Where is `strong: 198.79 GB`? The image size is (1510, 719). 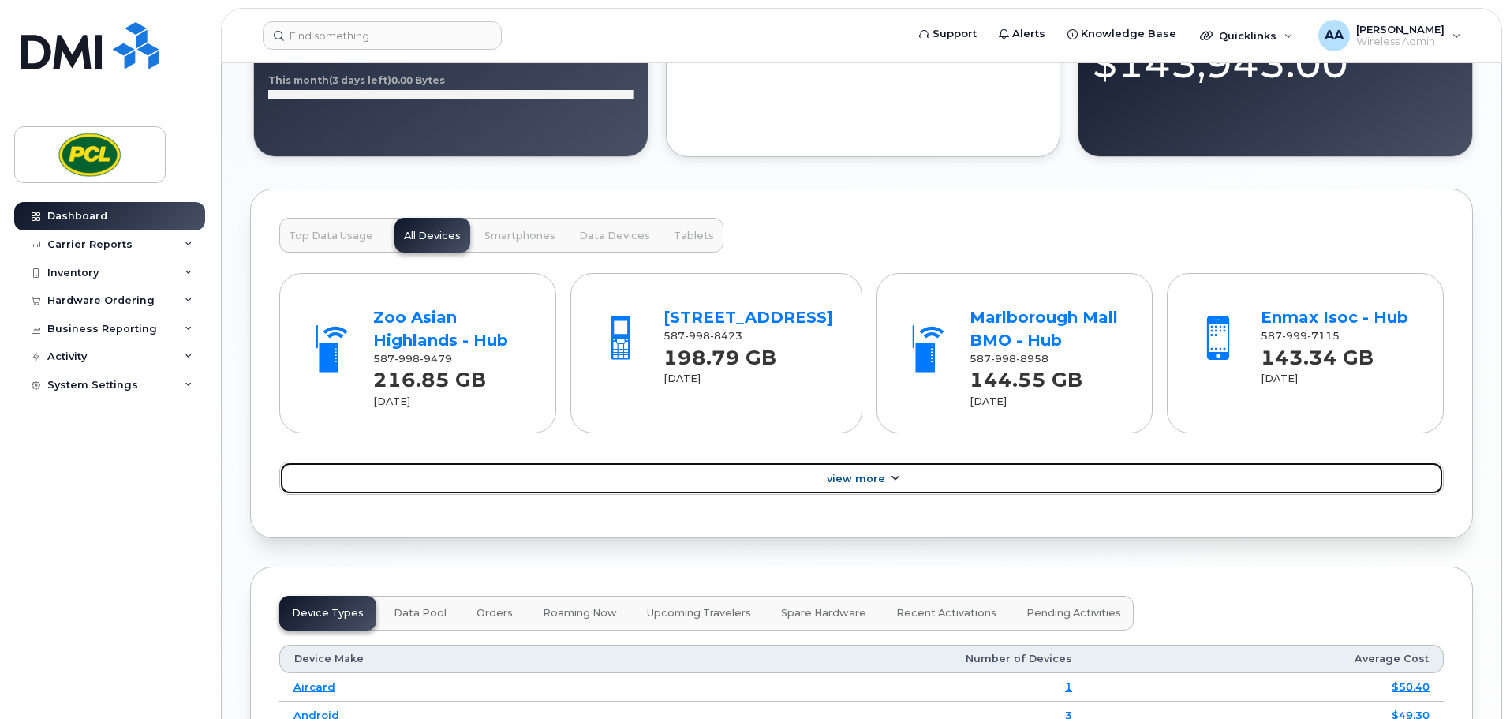 strong: 198.79 GB is located at coordinates (720, 353).